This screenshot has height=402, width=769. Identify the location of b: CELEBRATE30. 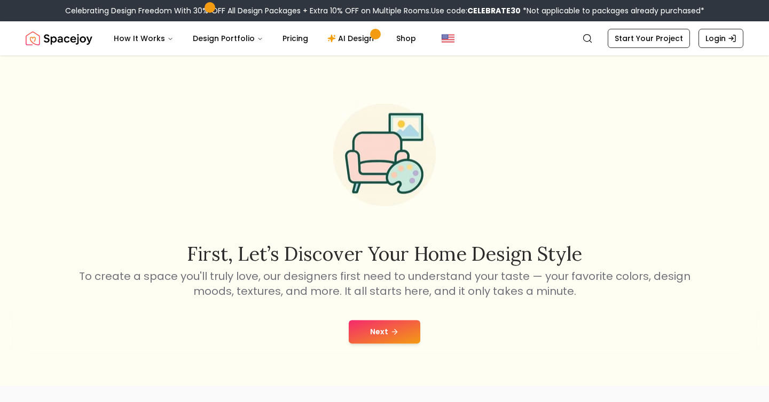
(494, 11).